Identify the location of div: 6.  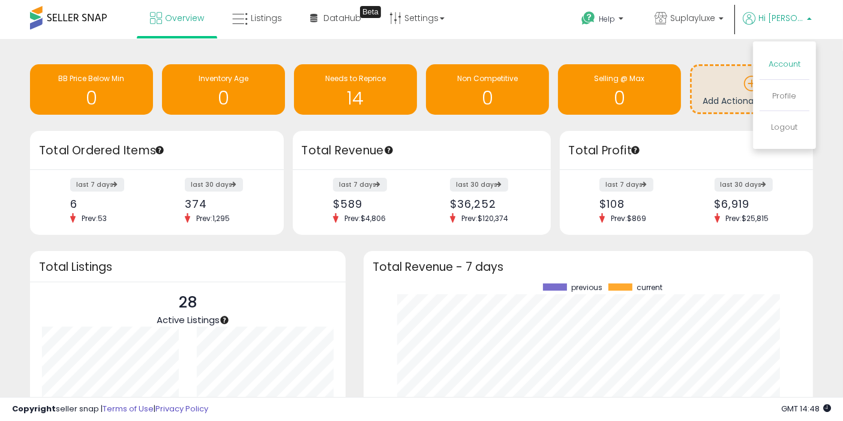
(109, 203).